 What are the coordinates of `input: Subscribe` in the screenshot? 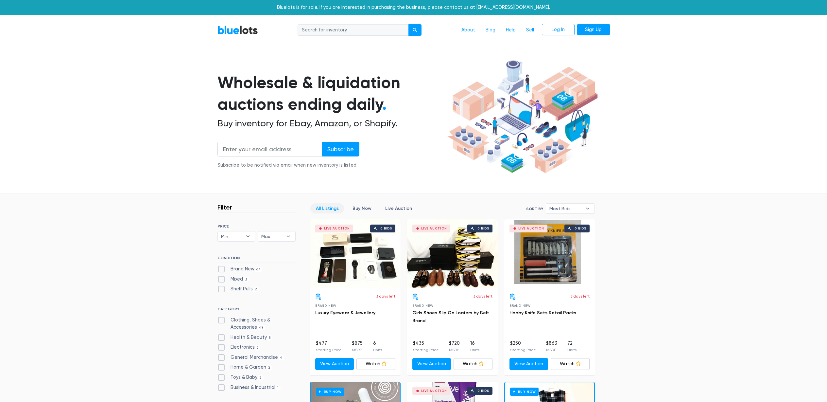 It's located at (341, 149).